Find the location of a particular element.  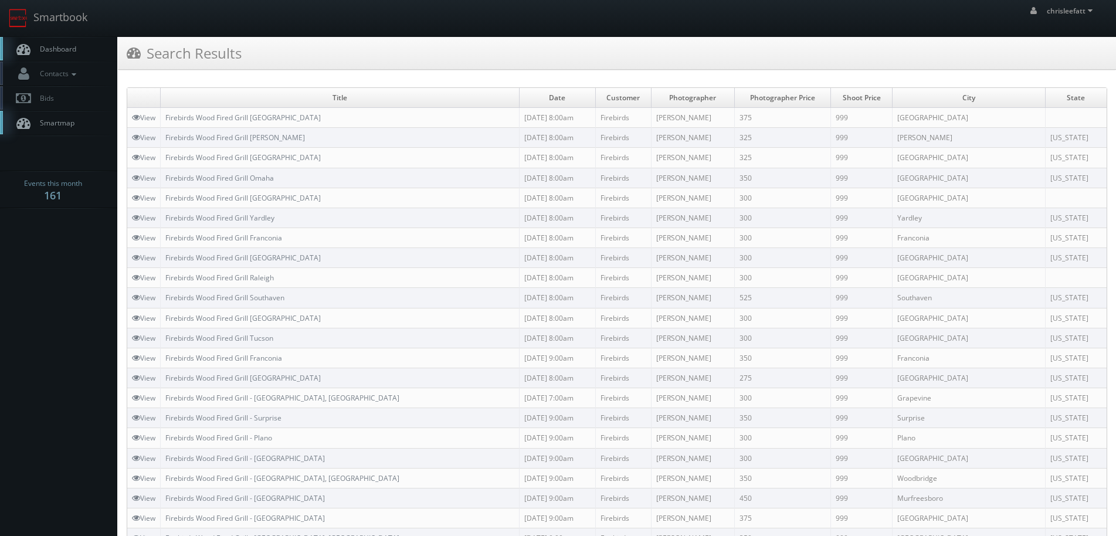

span: Contacts is located at coordinates (56, 73).